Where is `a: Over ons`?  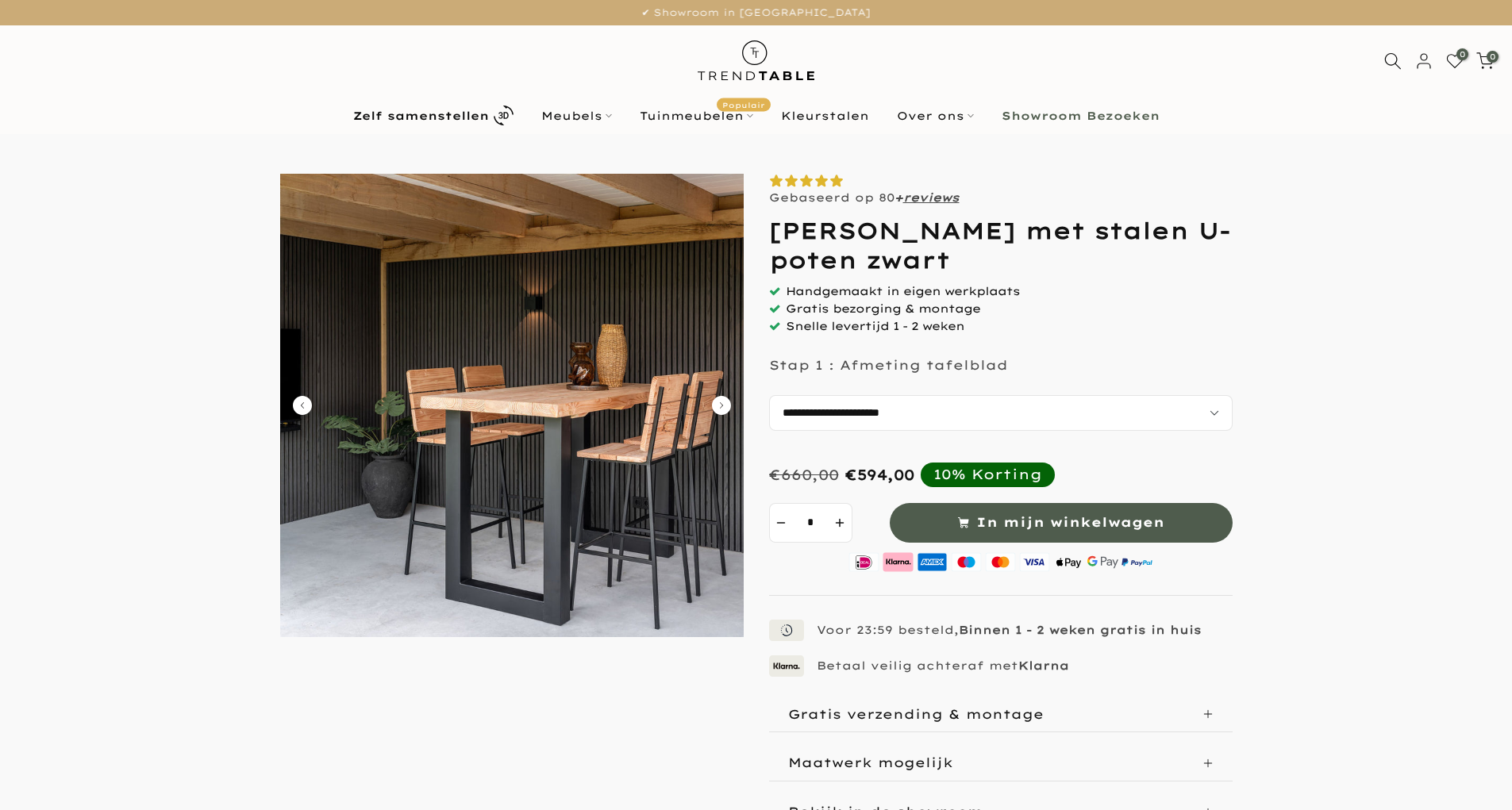
a: Over ons is located at coordinates (934, 116).